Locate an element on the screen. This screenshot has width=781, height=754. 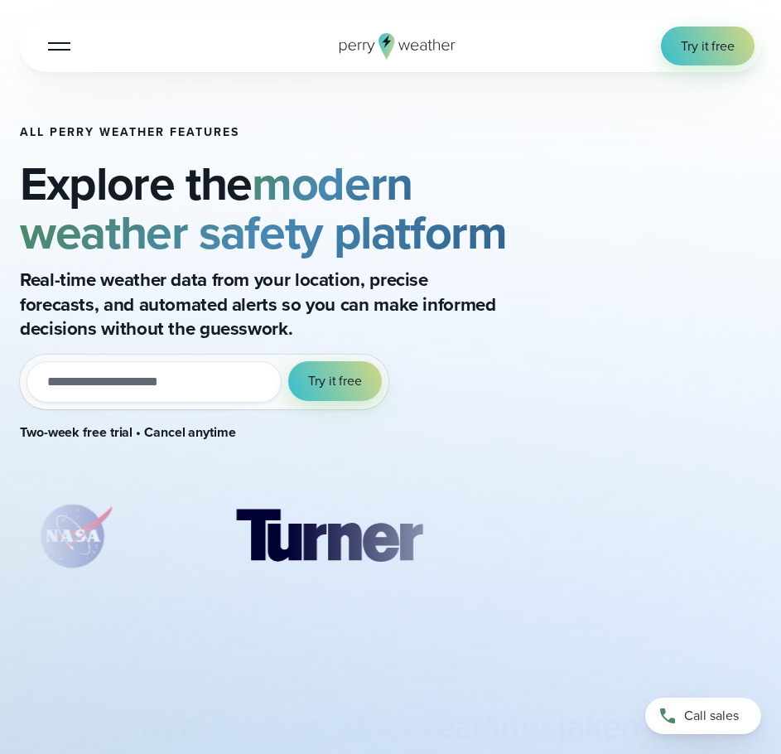
strong: Two-week free trial • Cancel anytime is located at coordinates (128, 431).